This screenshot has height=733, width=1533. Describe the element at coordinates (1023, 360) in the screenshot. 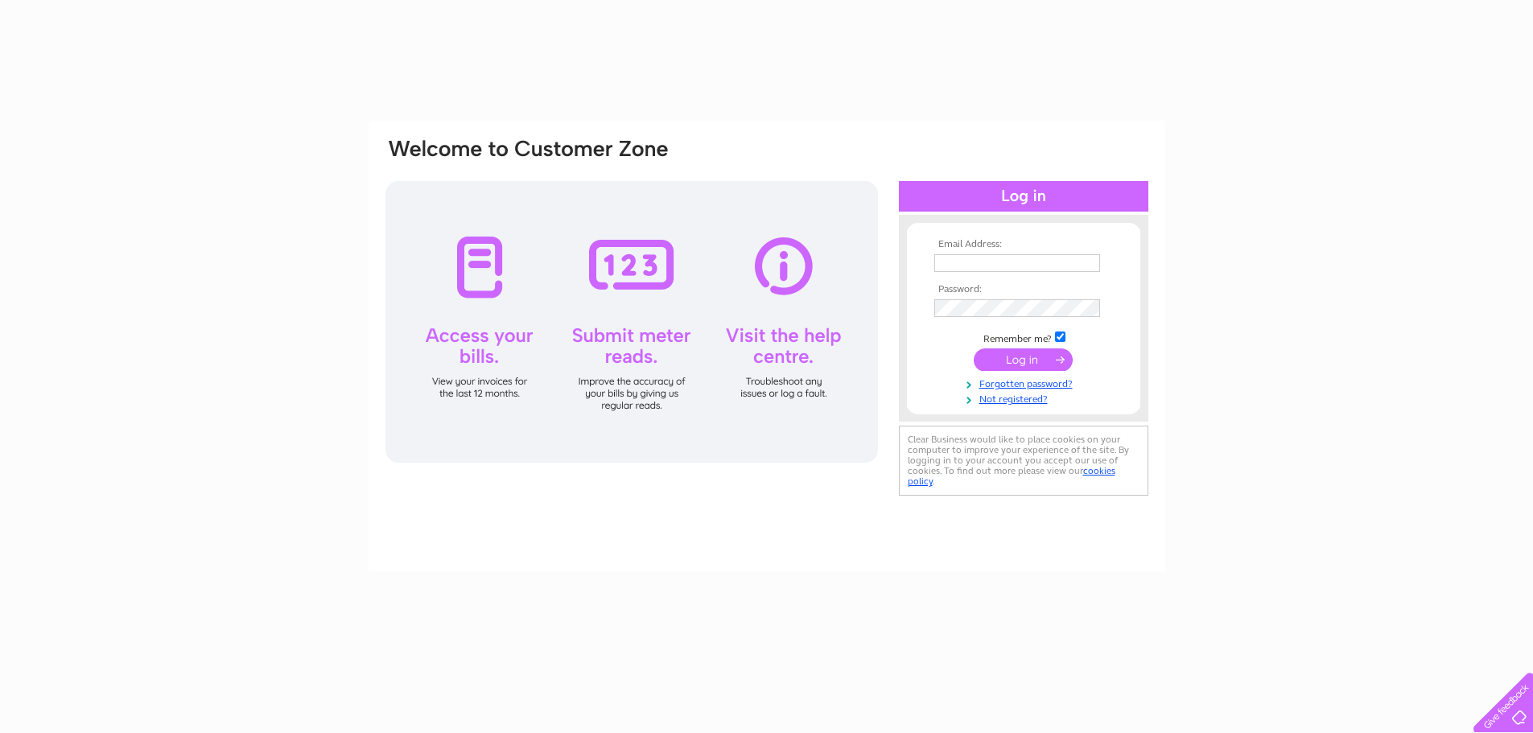

I see `input: Submit` at that location.